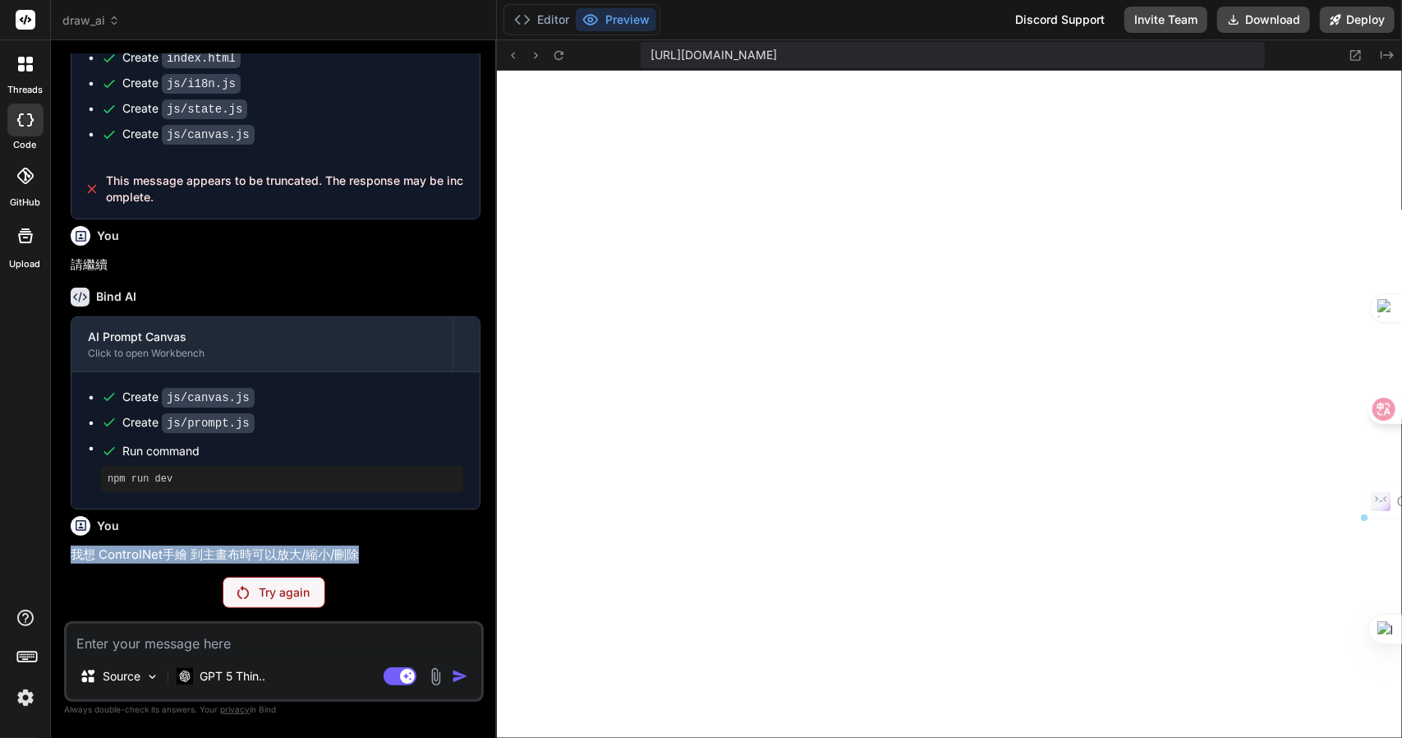 Image resolution: width=1402 pixels, height=738 pixels. Describe the element at coordinates (201, 84) in the screenshot. I see `code: js/i18n.js` at that location.